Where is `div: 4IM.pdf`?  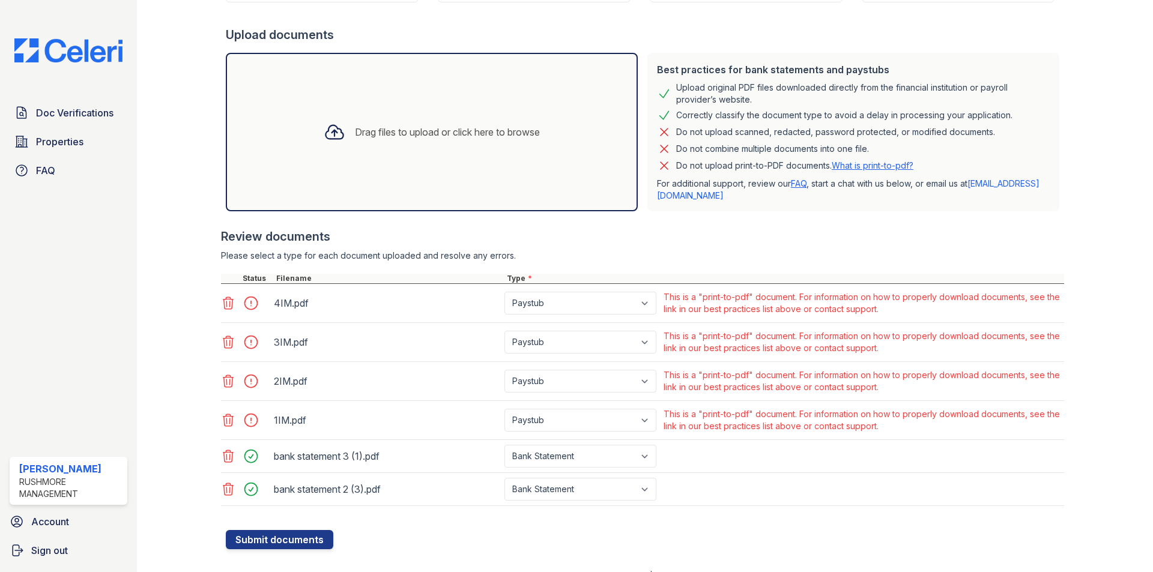 div: 4IM.pdf is located at coordinates (387, 303).